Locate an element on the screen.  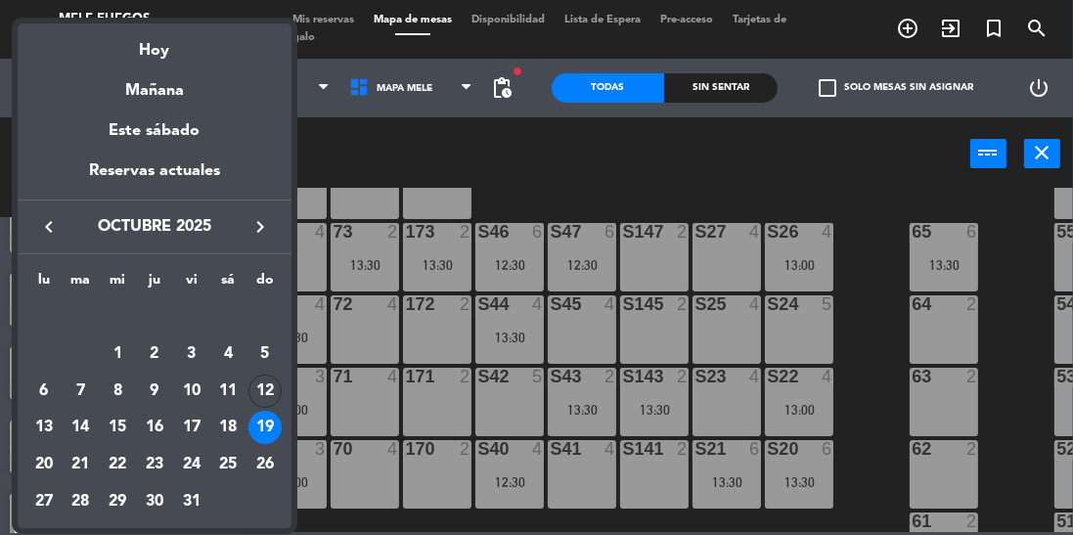
td: 2 de octubre de 2025 is located at coordinates (155, 354).